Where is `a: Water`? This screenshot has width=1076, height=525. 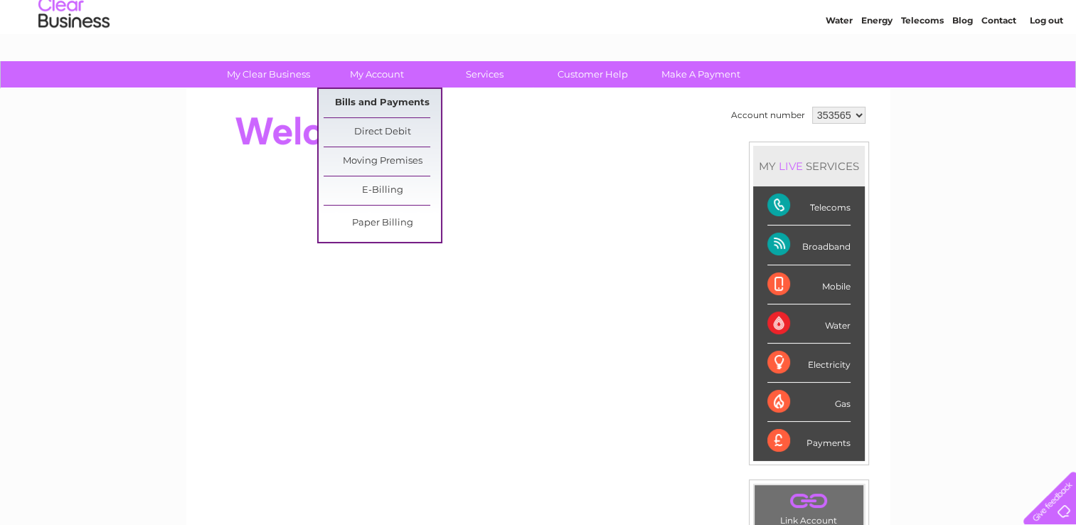 a: Water is located at coordinates (839, 65).